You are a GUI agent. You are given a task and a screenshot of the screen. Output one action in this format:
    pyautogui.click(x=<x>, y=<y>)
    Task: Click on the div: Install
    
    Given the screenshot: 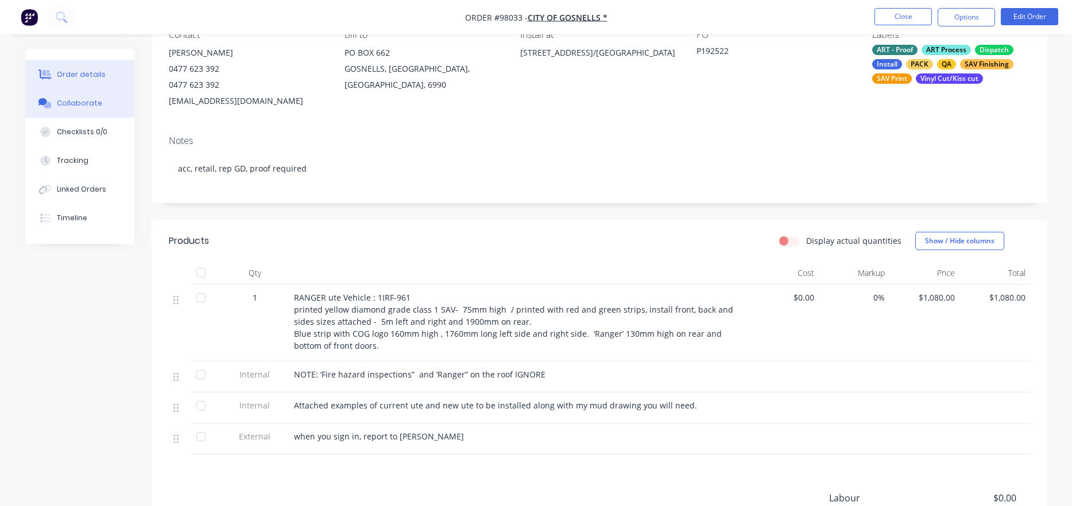 What is the action you would take?
    pyautogui.click(x=887, y=64)
    